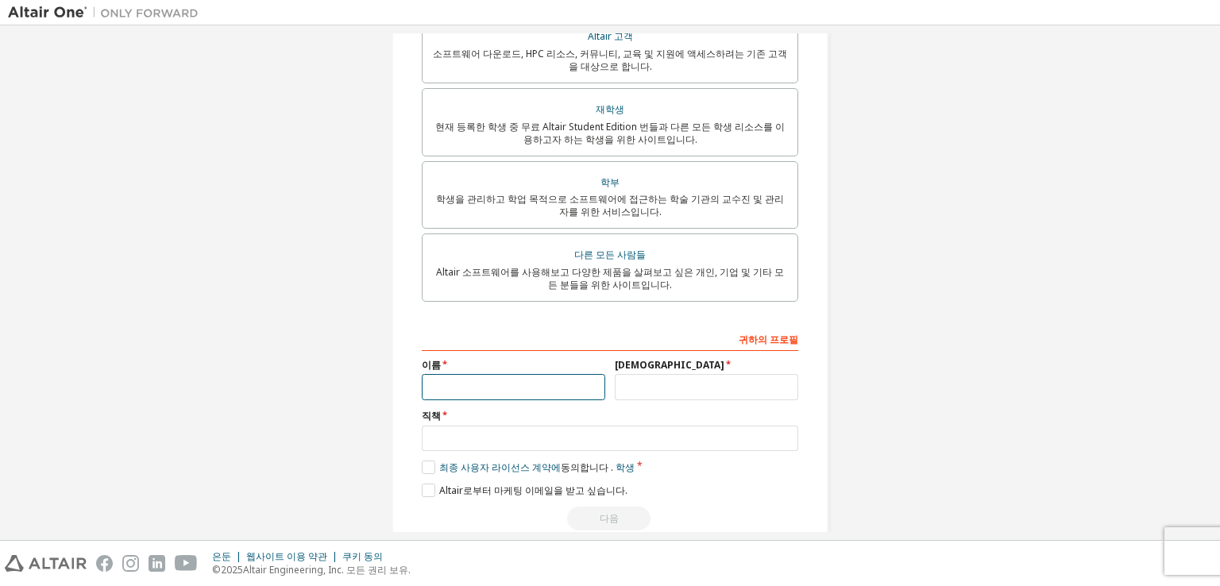 The image size is (1220, 586). Describe the element at coordinates (610, 109) in the screenshot. I see `font: 재학생` at that location.